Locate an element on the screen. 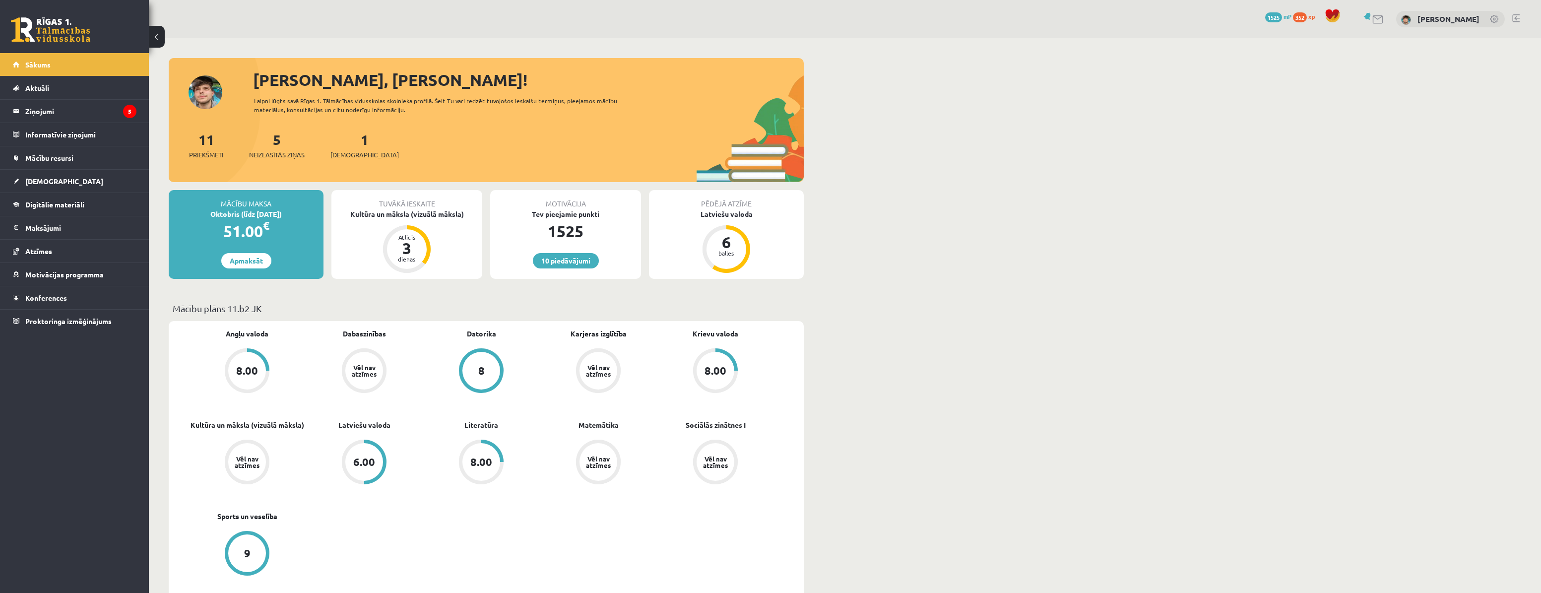 The height and width of the screenshot is (593, 1541). a: Angļu valoda is located at coordinates (247, 333).